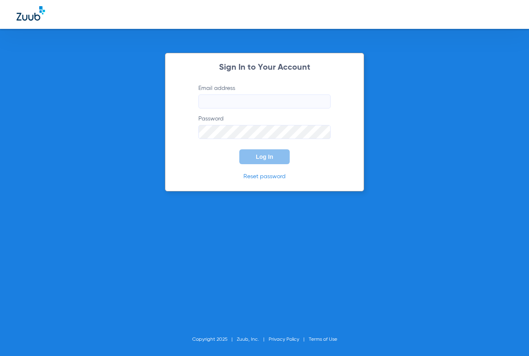 This screenshot has height=356, width=529. Describe the element at coordinates (264, 127) in the screenshot. I see `label: Password` at that location.